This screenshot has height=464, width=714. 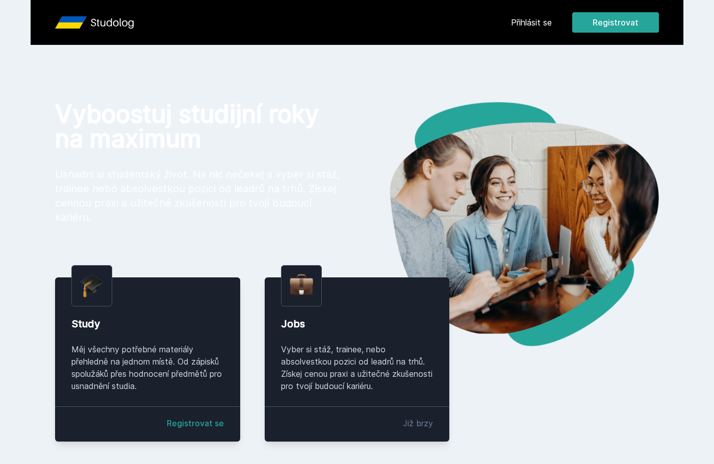 I want to click on h1: Vyboostuj studijní roky na maximum, so click(x=198, y=127).